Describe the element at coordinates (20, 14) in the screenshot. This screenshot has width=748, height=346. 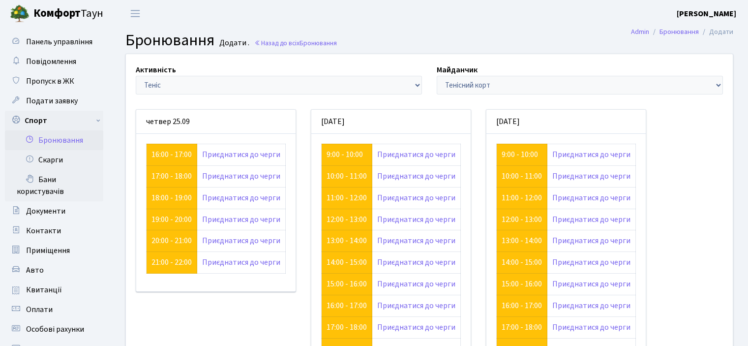
I see `img: logo.png` at that location.